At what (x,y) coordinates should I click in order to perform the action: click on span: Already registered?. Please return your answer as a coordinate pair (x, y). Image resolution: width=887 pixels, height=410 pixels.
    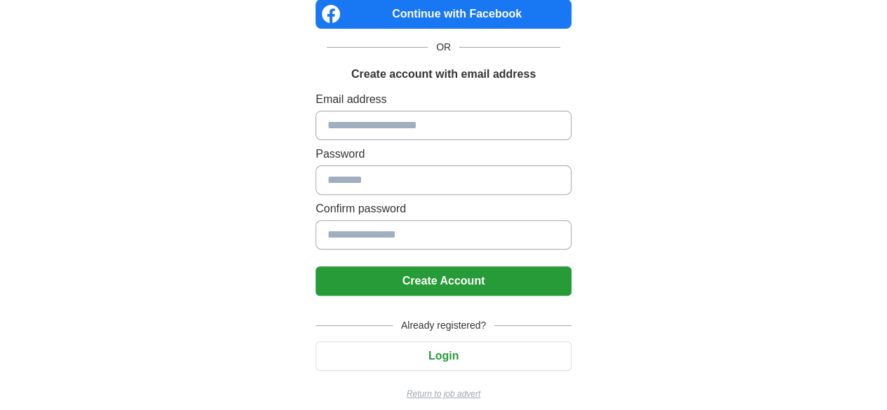
    Looking at the image, I should click on (443, 325).